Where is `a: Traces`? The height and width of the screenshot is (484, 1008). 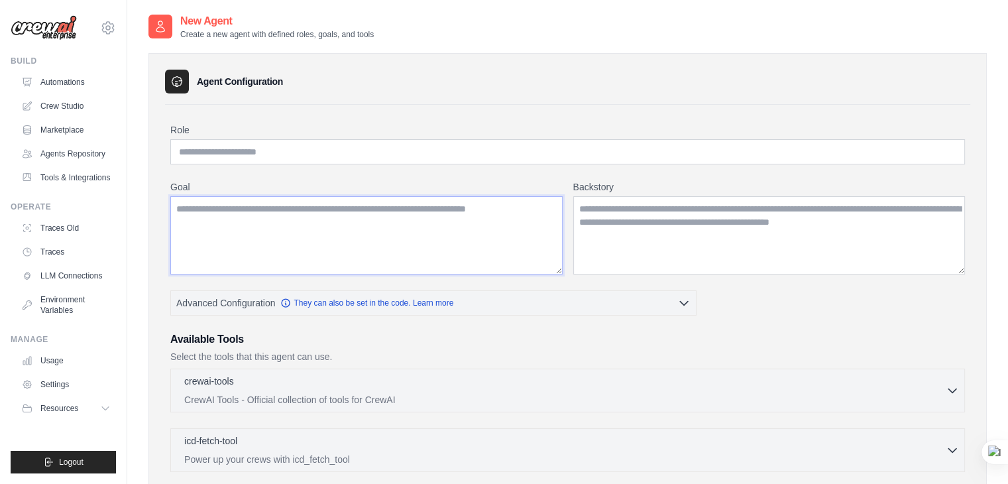 a: Traces is located at coordinates (66, 252).